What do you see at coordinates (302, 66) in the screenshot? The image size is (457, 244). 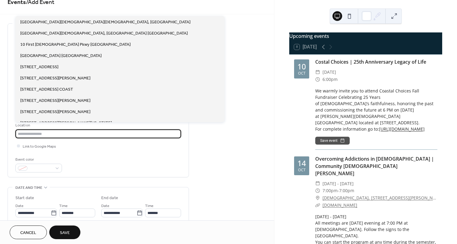 I see `div: 10` at bounding box center [302, 66].